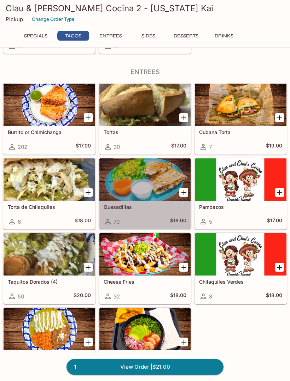 This screenshot has width=290, height=381. Describe the element at coordinates (210, 147) in the screenshot. I see `span: 7` at that location.